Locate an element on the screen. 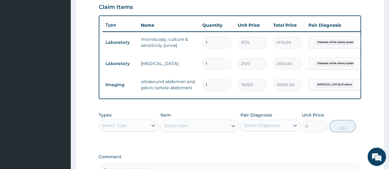  label: Types is located at coordinates (105, 115).